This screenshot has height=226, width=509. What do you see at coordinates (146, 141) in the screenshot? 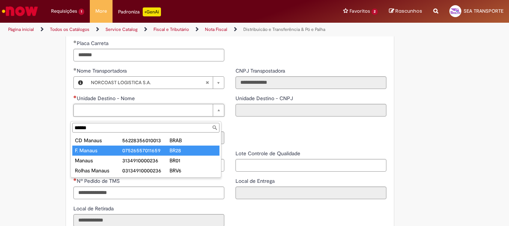
I see `div: 56228356010013` at bounding box center [146, 141].